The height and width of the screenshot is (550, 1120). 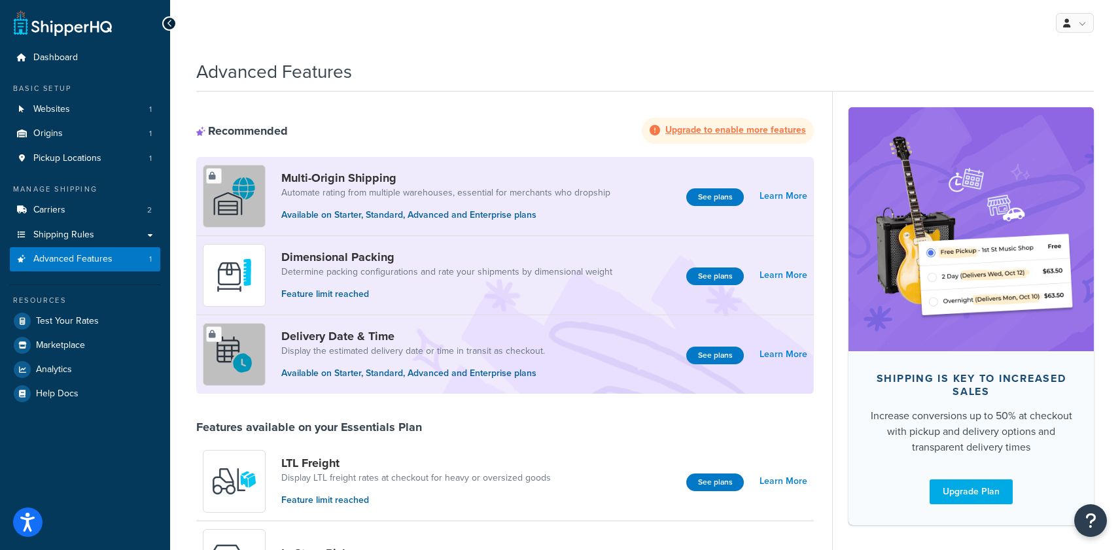 I want to click on div: Resources, so click(x=85, y=300).